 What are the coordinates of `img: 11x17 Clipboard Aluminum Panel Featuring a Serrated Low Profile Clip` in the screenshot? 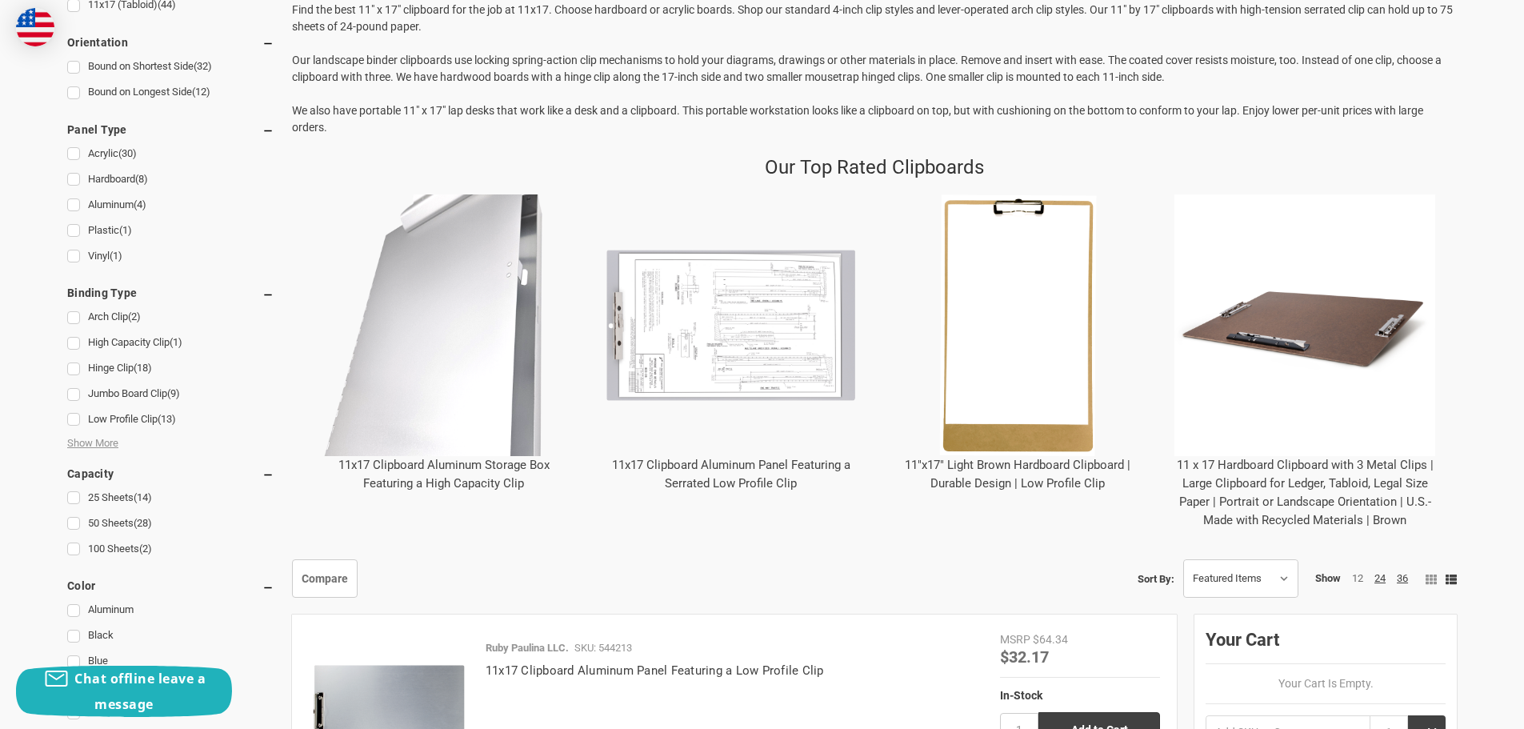 It's located at (730, 325).